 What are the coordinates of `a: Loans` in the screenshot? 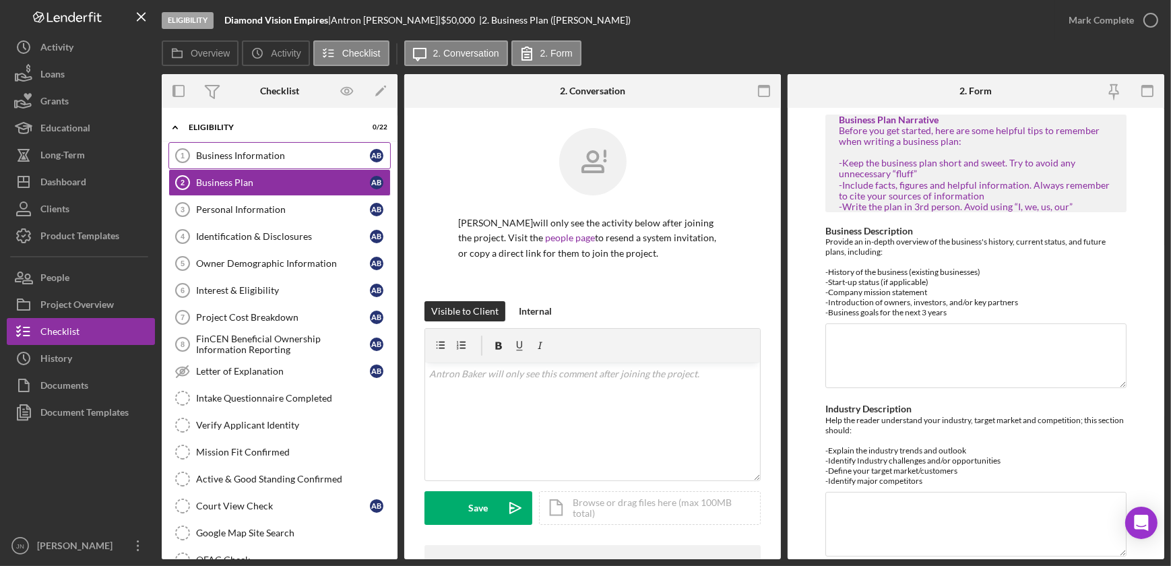 It's located at (81, 74).